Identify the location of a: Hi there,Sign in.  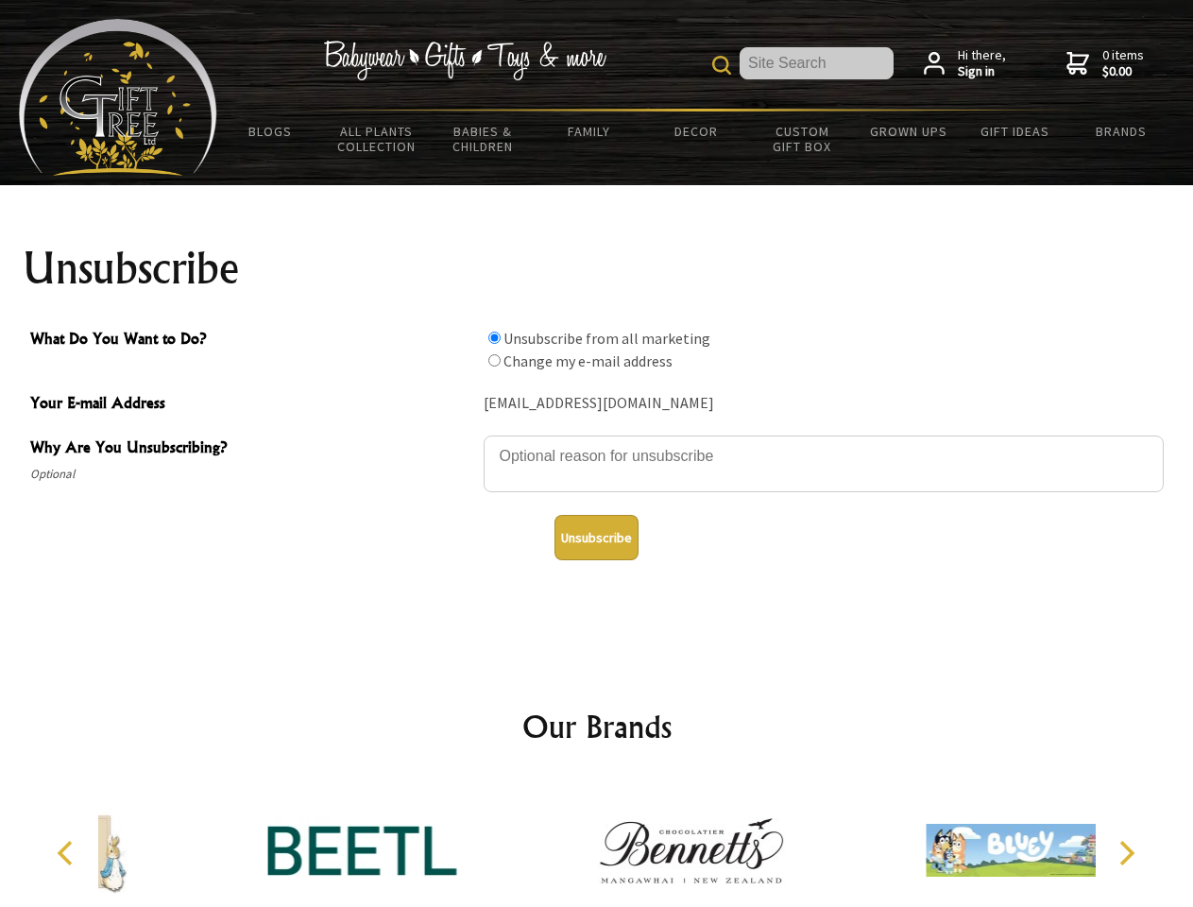
(964, 63).